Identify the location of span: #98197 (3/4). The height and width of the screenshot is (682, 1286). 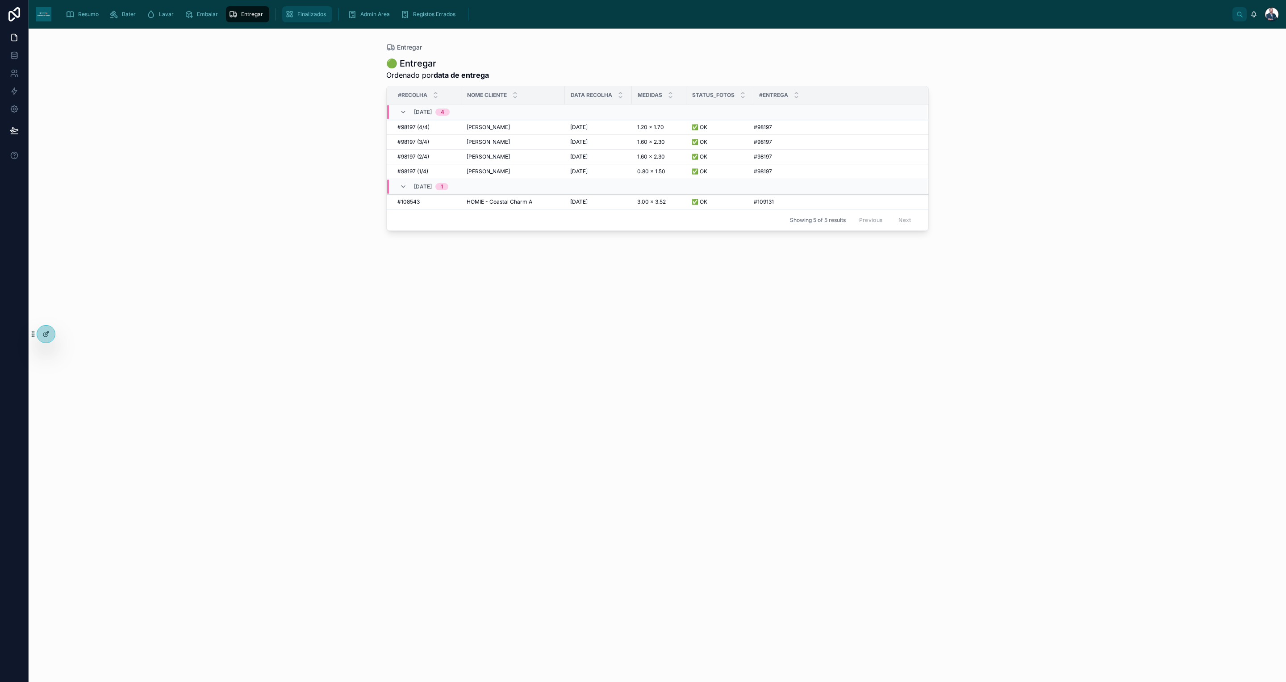
(413, 142).